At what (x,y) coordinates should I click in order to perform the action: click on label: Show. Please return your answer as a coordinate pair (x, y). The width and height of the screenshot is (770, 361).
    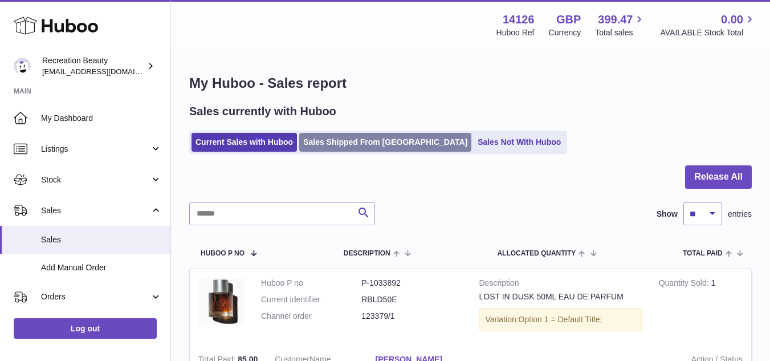
    Looking at the image, I should click on (667, 214).